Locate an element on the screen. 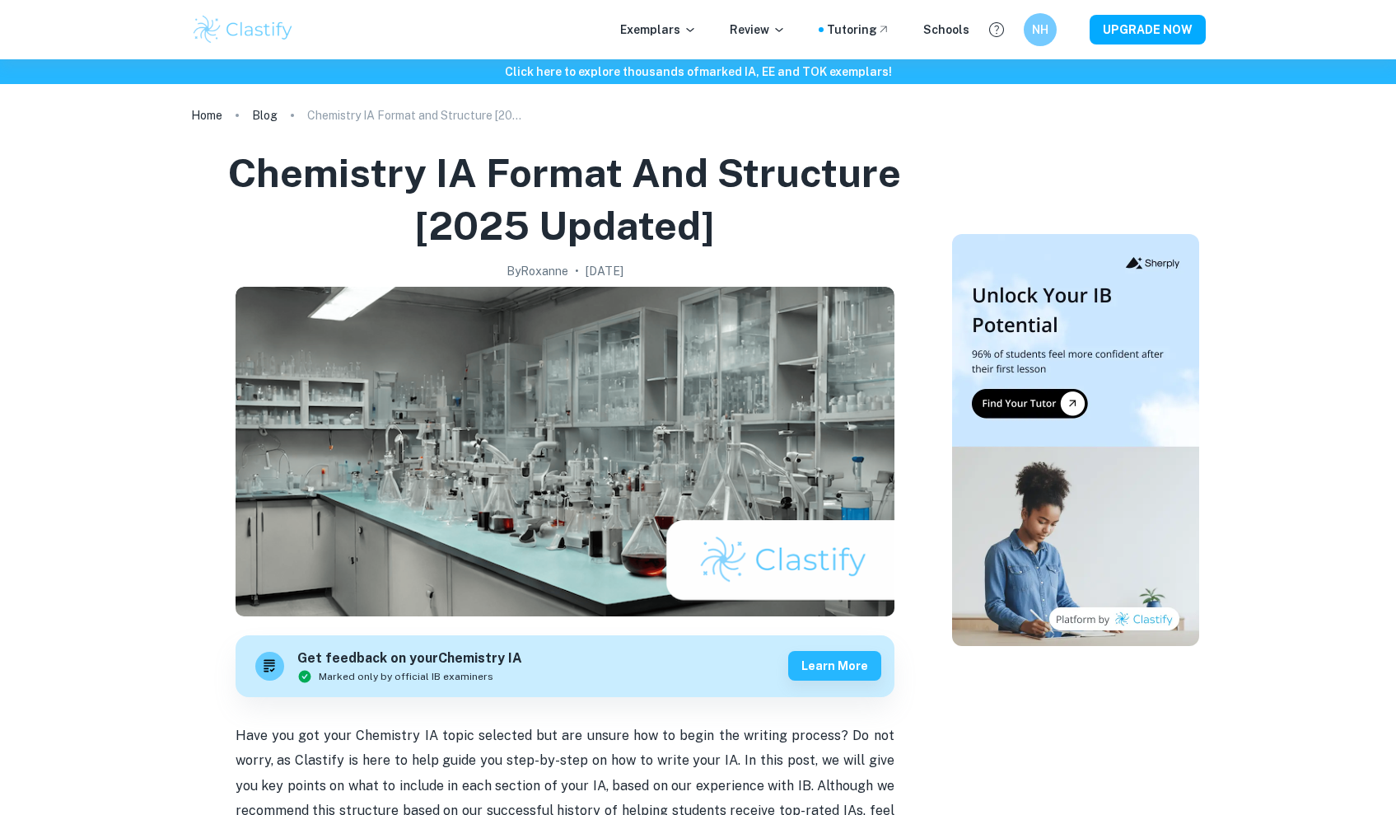 Image resolution: width=1396 pixels, height=815 pixels. a: Home is located at coordinates (207, 115).